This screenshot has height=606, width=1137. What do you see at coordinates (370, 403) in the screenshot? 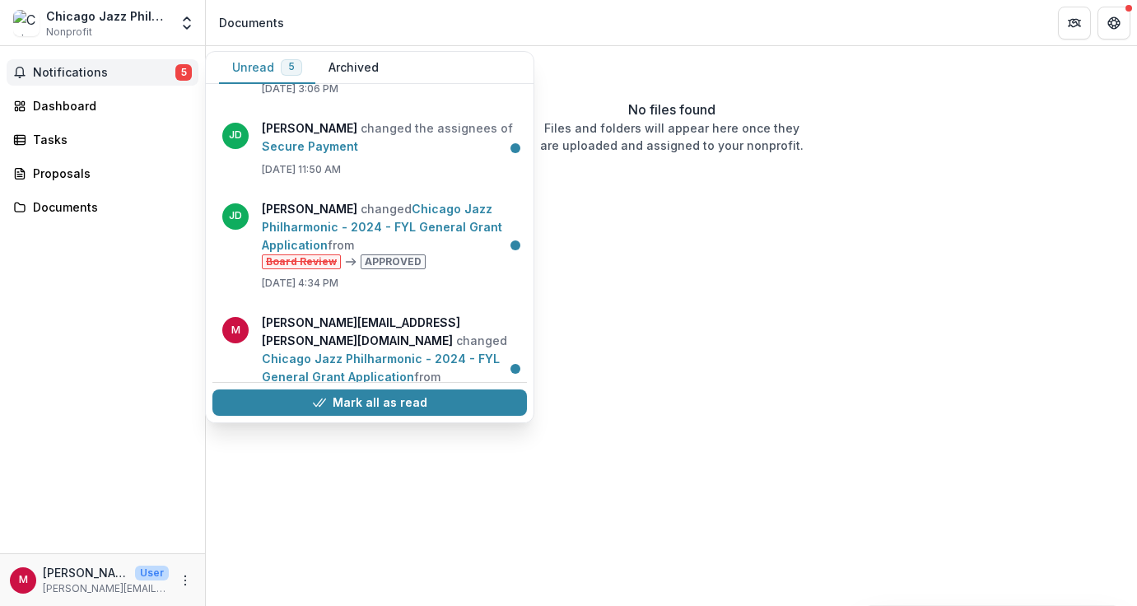
I see `button: Mark all as read` at bounding box center [370, 403].